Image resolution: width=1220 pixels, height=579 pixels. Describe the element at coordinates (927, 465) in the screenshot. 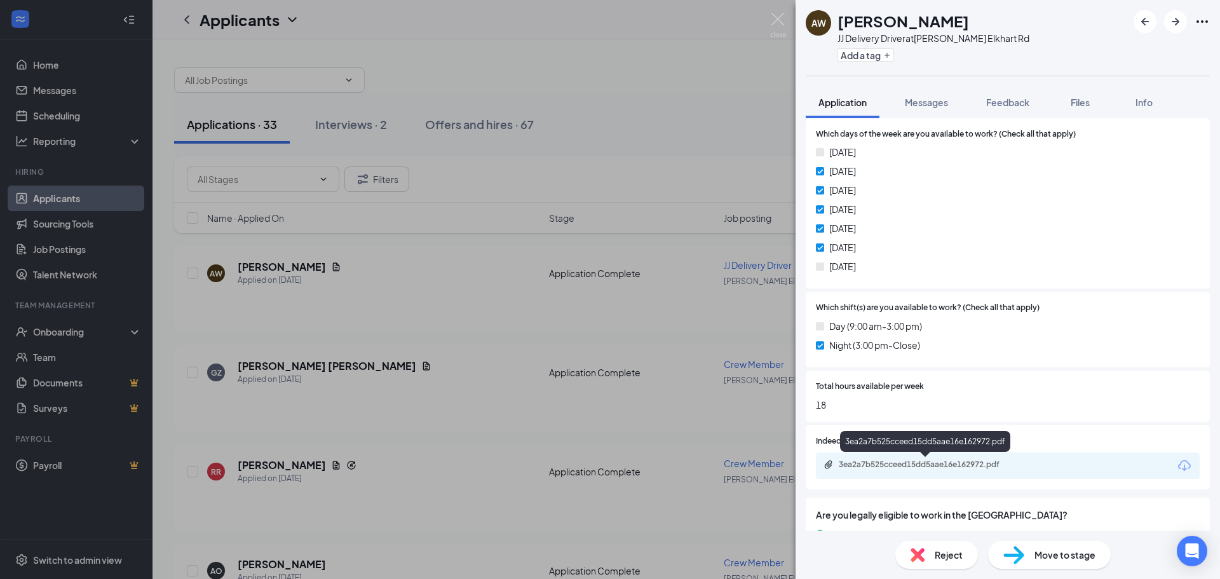

I see `a: Paperclip3ea2a7b525cceed15dd5aae16e162972.pdf` at that location.